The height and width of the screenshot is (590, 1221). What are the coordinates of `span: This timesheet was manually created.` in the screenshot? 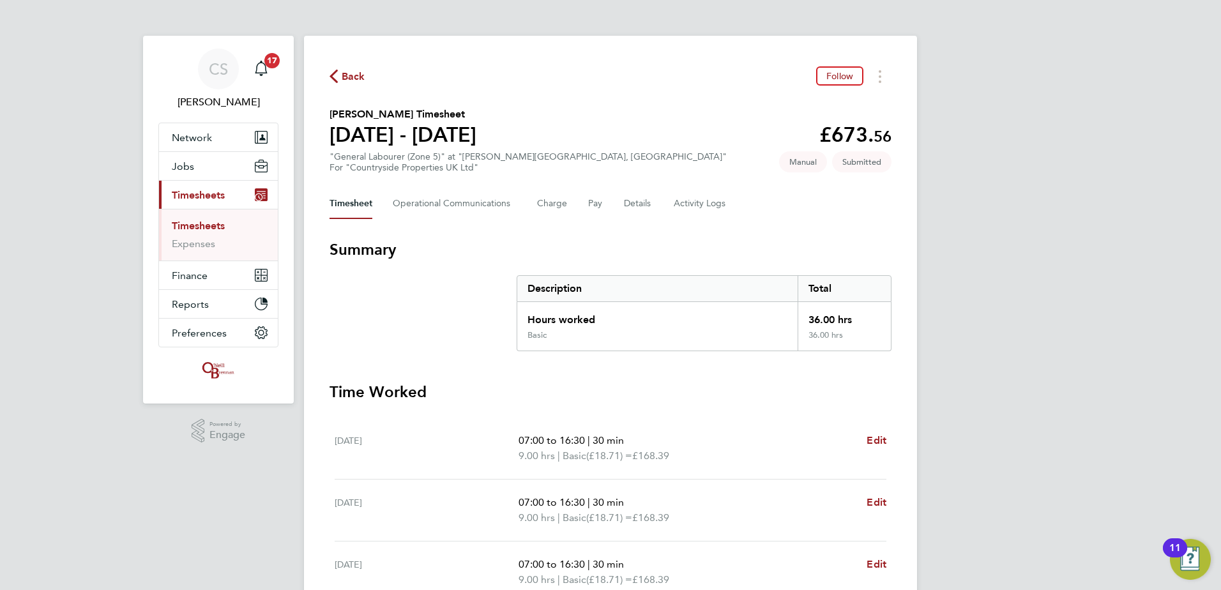 It's located at (803, 162).